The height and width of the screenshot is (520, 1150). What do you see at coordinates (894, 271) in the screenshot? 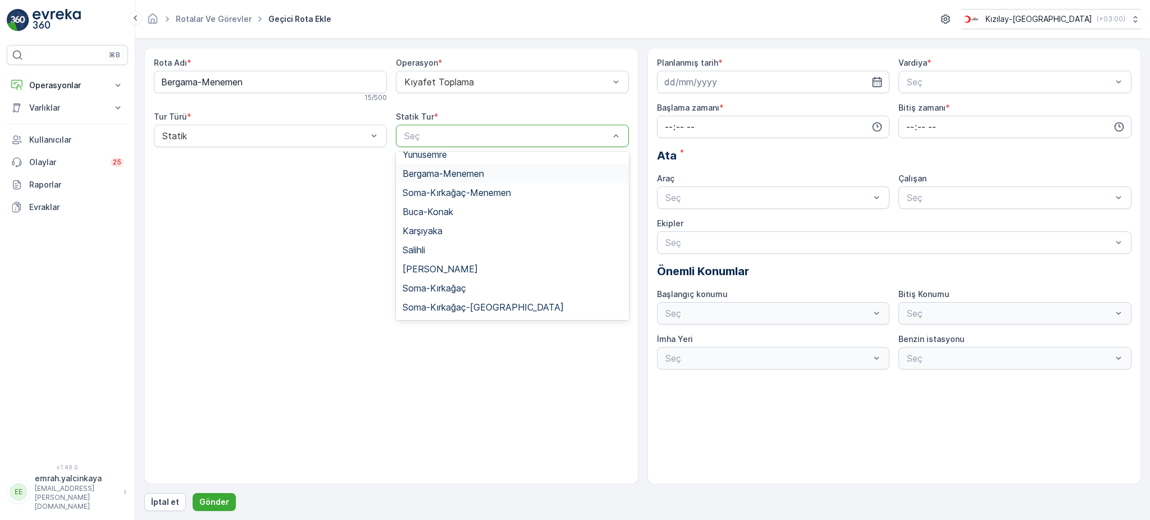
I see `p: Önemli Konumlar` at bounding box center [894, 271].